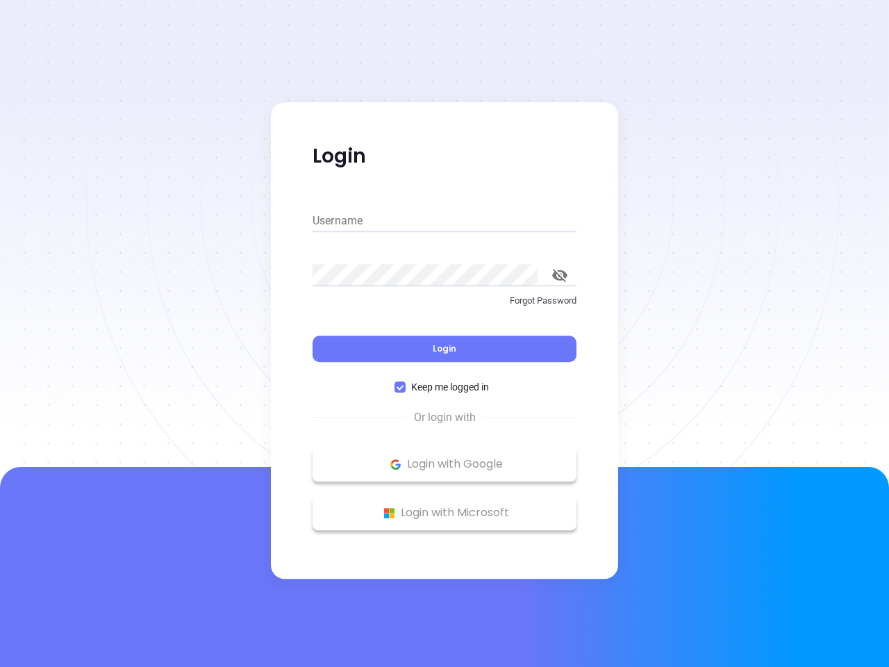  What do you see at coordinates (444, 349) in the screenshot?
I see `button: Login` at bounding box center [444, 349].